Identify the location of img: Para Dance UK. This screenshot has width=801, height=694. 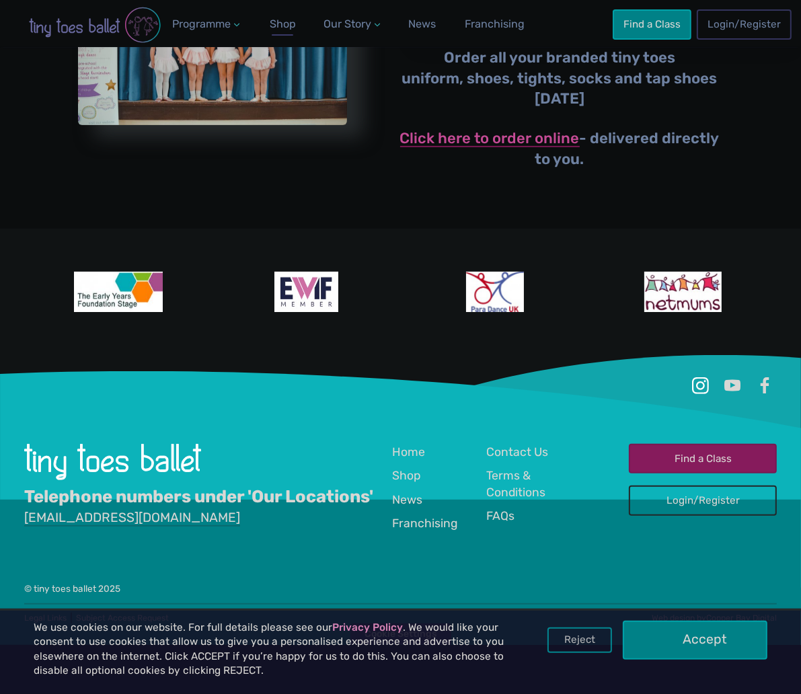
(495, 292).